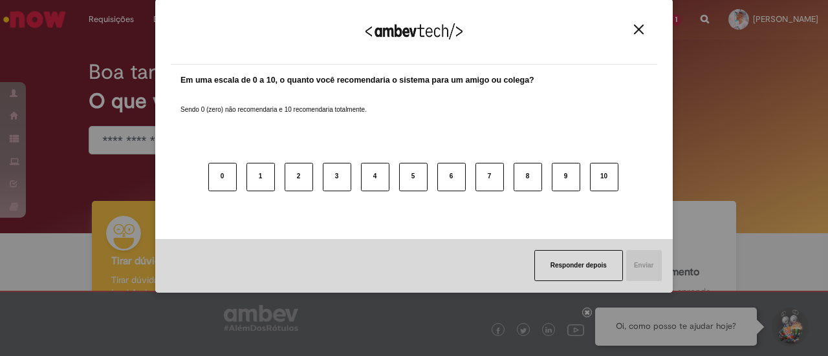  Describe the element at coordinates (566, 177) in the screenshot. I see `button: 9` at that location.